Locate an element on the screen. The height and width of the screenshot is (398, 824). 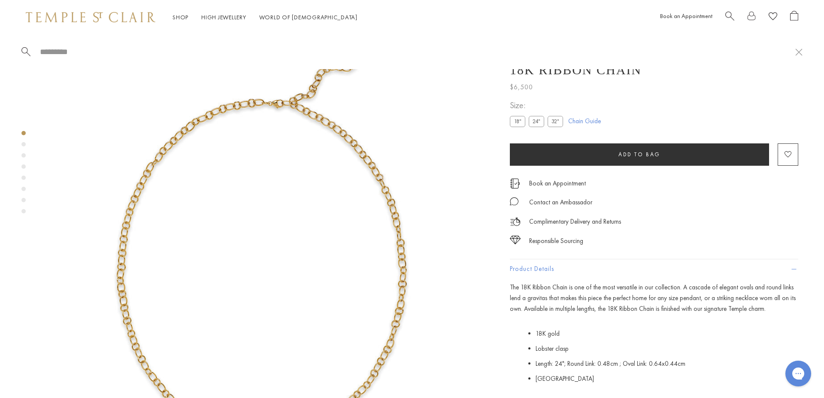
button: Add to bag is located at coordinates (639, 154).